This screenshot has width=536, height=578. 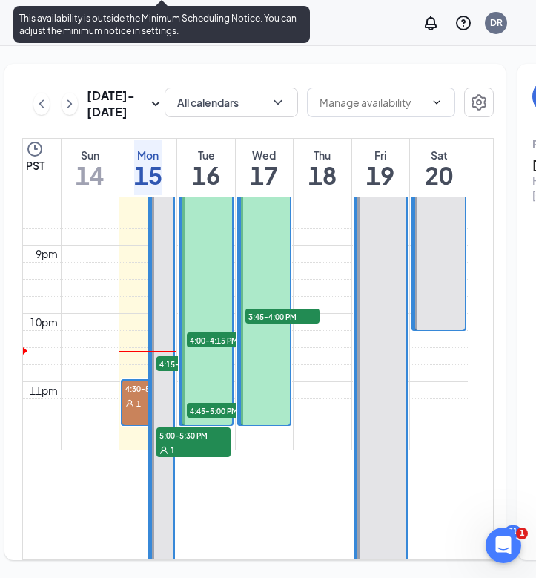 I want to click on span: 4:45-5:00 PM, so click(x=224, y=410).